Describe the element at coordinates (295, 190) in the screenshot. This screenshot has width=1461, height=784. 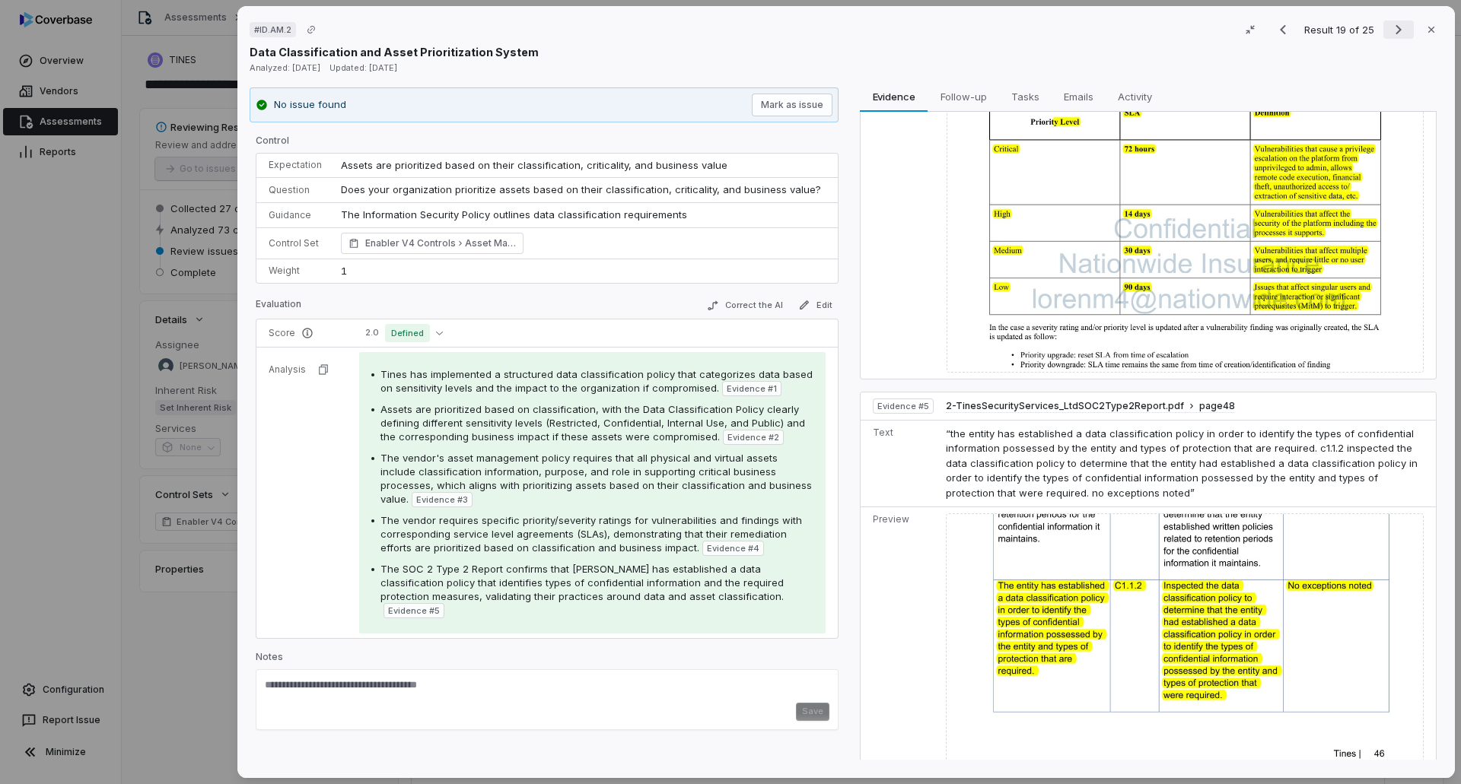
I see `p: Question` at that location.